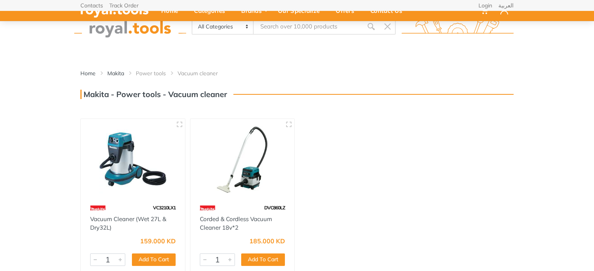 Image resolution: width=594 pixels, height=271 pixels. What do you see at coordinates (242, 160) in the screenshot?
I see `img: Royal Tools - Corded & Cordless Vacuum Cleaner 18v*2` at bounding box center [242, 160].